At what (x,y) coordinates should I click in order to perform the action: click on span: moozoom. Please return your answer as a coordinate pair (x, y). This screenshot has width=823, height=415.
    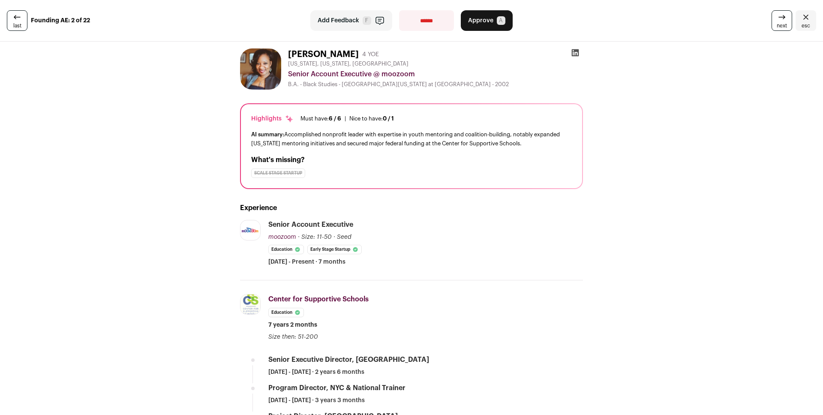
    Looking at the image, I should click on (282, 237).